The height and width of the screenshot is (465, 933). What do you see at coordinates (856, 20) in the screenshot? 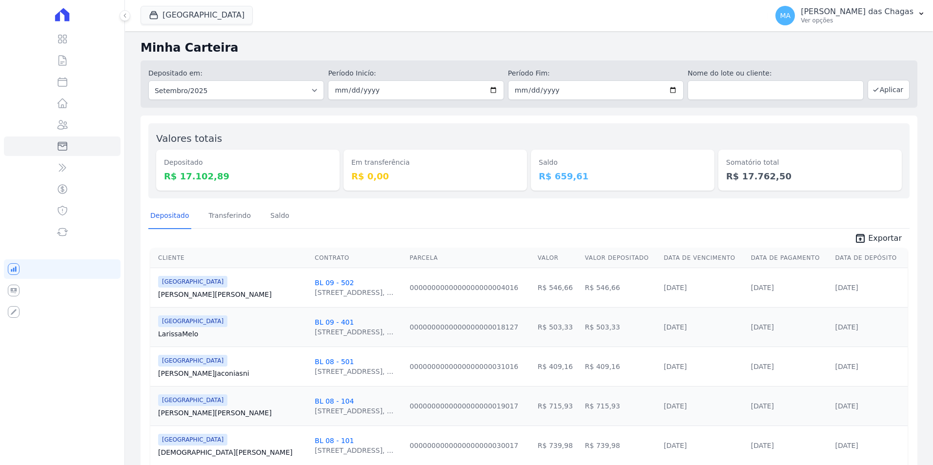
I see `p: Ver opções` at bounding box center [856, 20].